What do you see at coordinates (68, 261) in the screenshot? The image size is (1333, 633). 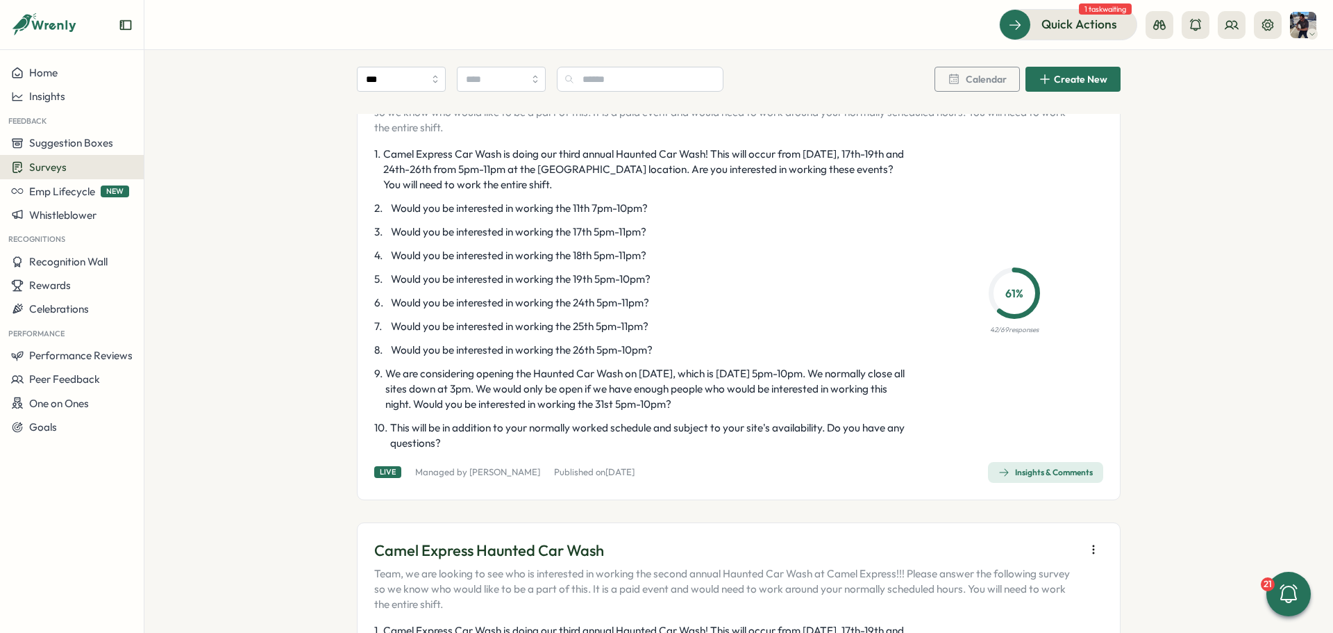 I see `span: Recognition Wall` at bounding box center [68, 261].